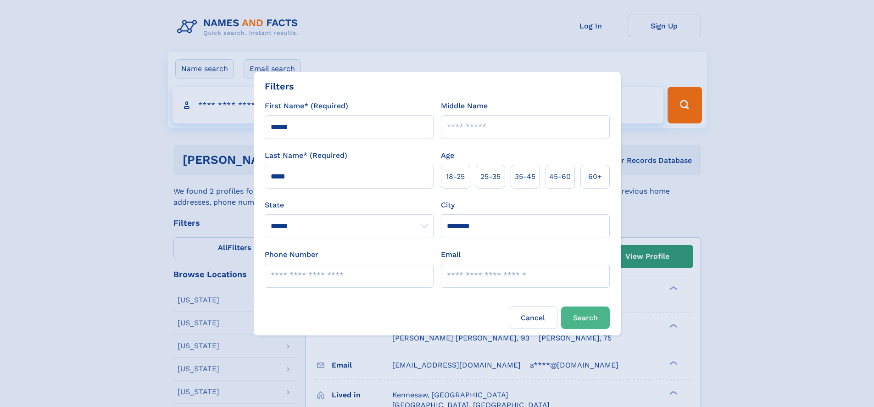  Describe the element at coordinates (490, 177) in the screenshot. I see `span: 25‑35` at that location.